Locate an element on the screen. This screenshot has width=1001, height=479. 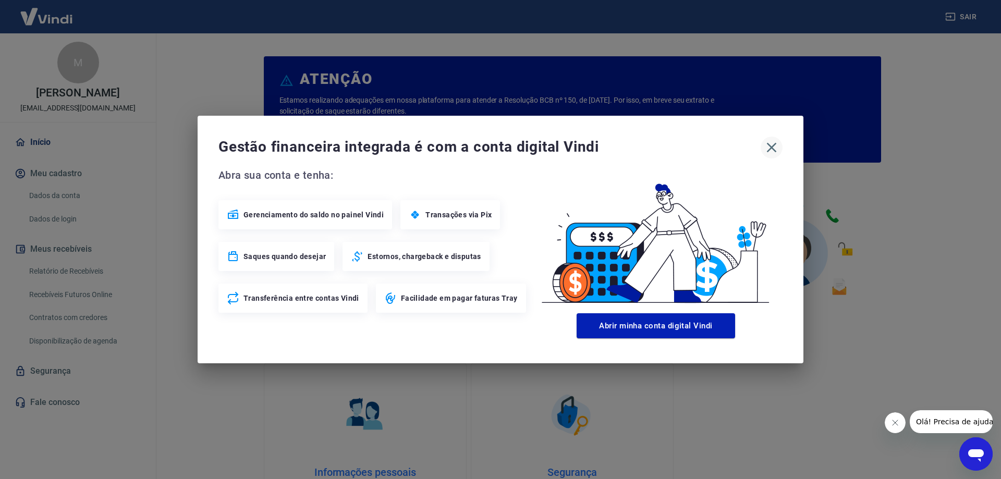
button: Abrir minha conta digital Vindi is located at coordinates (656, 326).